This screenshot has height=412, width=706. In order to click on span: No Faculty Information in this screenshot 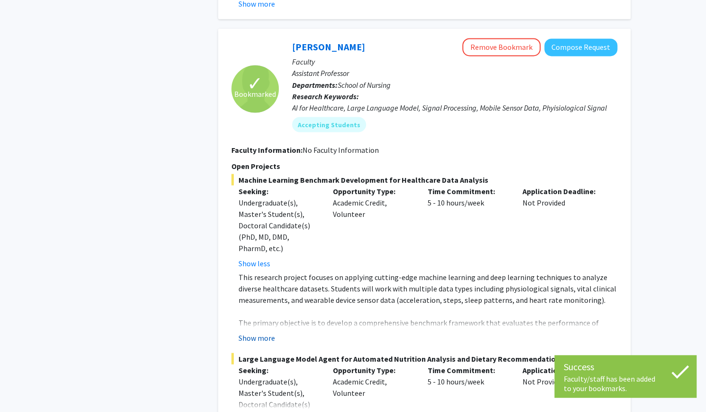, I will do `click(340, 149)`.